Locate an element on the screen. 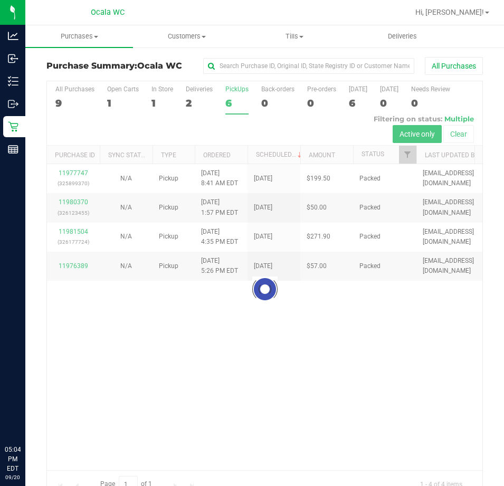  button: All Purchases is located at coordinates (454, 66).